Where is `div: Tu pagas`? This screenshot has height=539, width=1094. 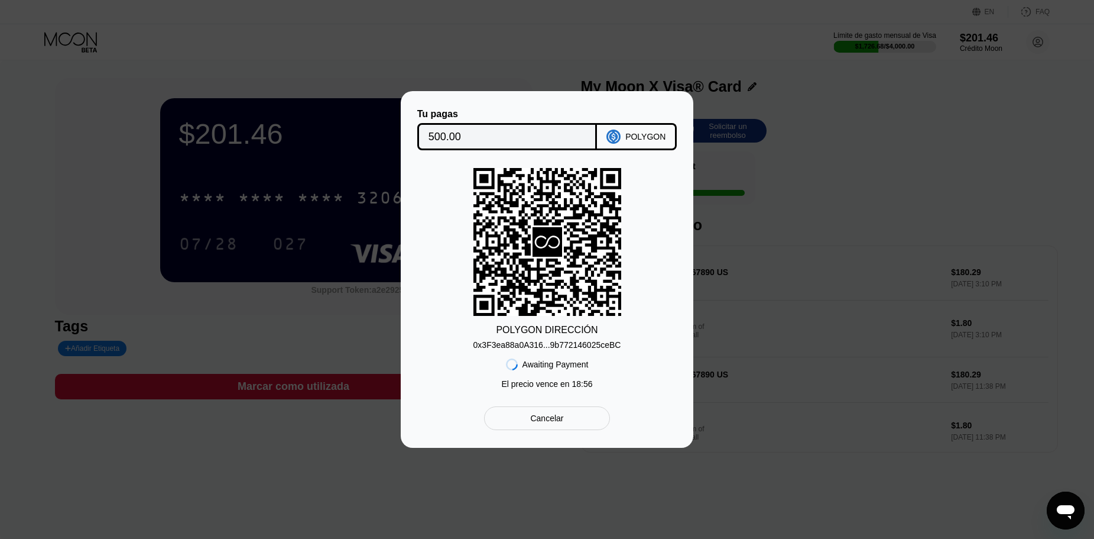
div: Tu pagas is located at coordinates (507, 114).